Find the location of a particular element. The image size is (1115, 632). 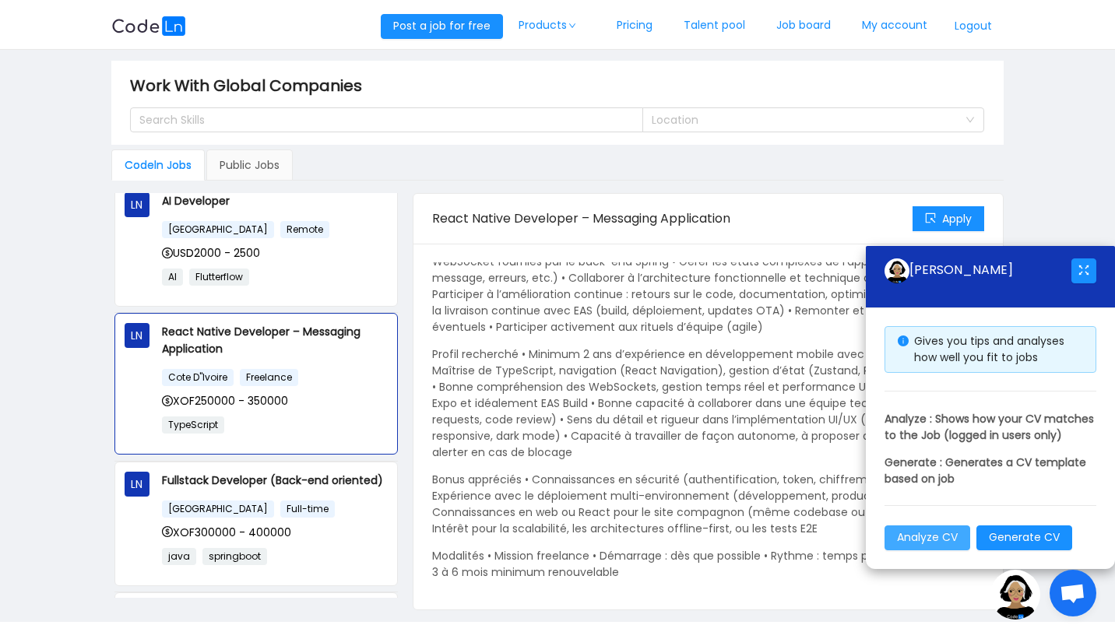

a: Post a job for free is located at coordinates (441, 26).